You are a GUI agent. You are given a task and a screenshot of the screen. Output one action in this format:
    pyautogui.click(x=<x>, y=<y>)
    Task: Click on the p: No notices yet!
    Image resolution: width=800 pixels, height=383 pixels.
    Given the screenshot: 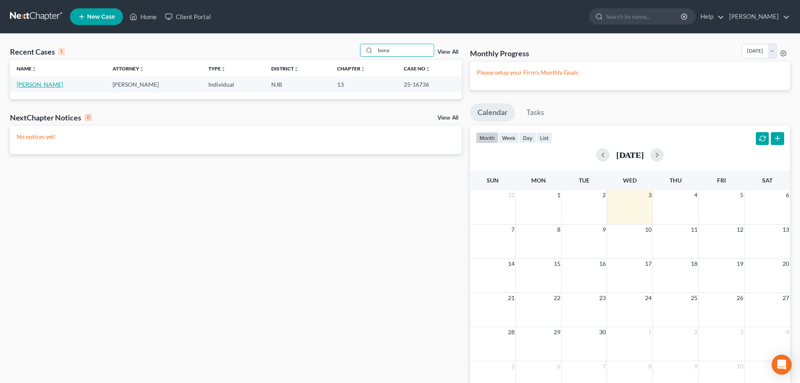 What is the action you would take?
    pyautogui.click(x=236, y=137)
    